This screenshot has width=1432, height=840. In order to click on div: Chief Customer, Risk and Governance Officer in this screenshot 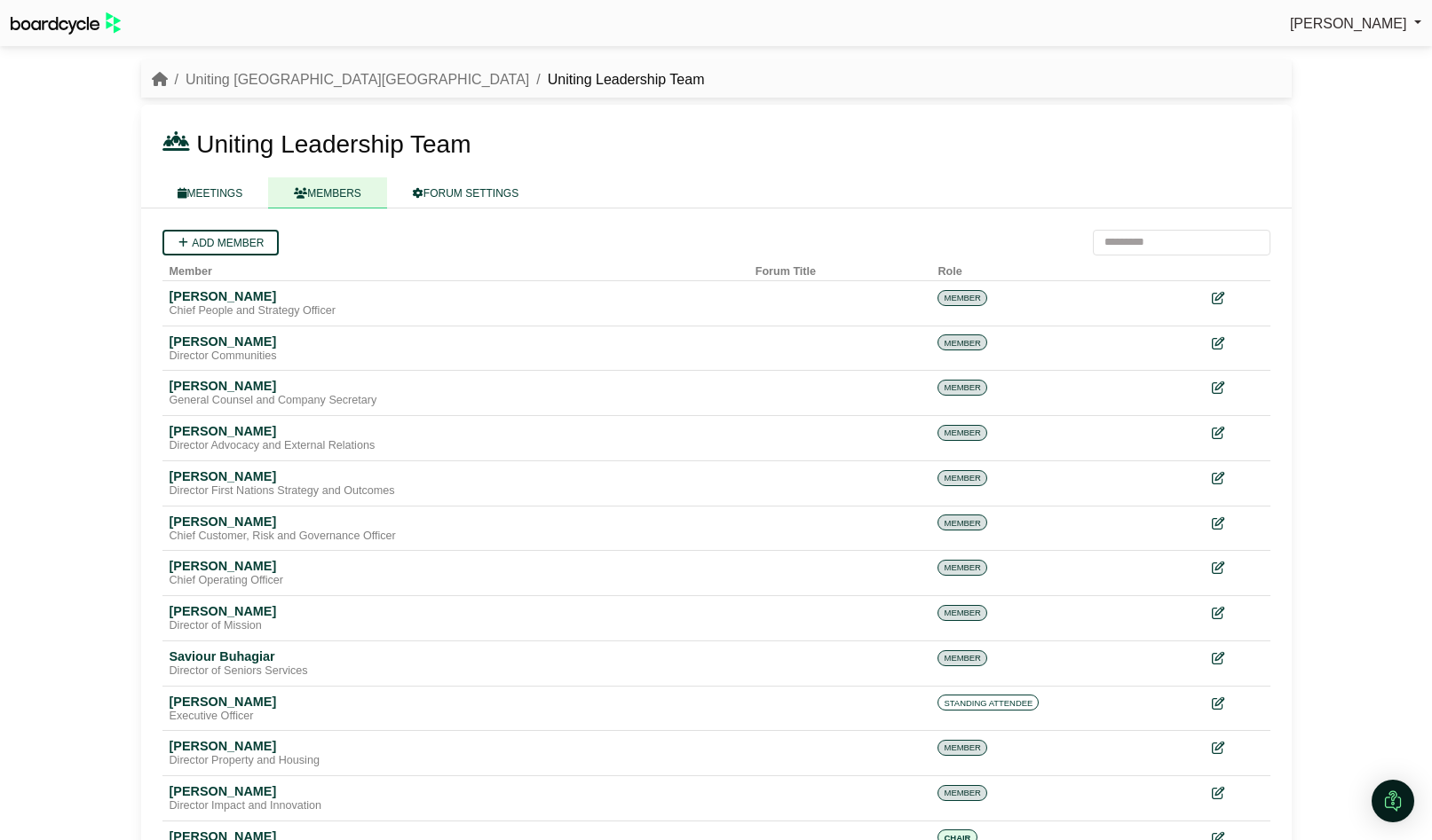, I will do `click(455, 537)`.